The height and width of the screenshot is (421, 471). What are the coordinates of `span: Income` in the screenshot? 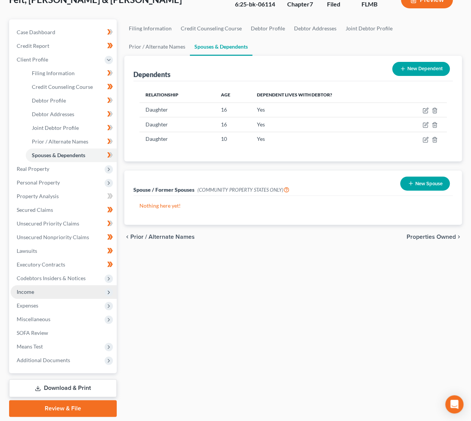 It's located at (25, 291).